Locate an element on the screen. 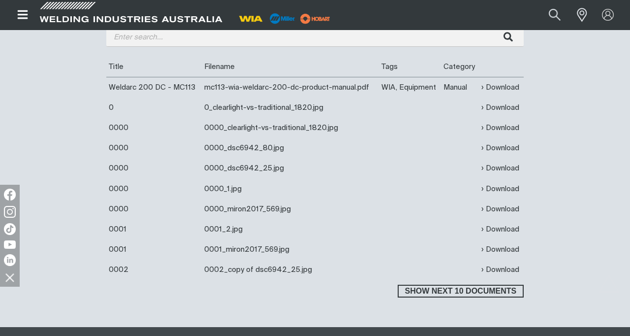 This screenshot has width=630, height=336. th: Tags is located at coordinates (410, 67).